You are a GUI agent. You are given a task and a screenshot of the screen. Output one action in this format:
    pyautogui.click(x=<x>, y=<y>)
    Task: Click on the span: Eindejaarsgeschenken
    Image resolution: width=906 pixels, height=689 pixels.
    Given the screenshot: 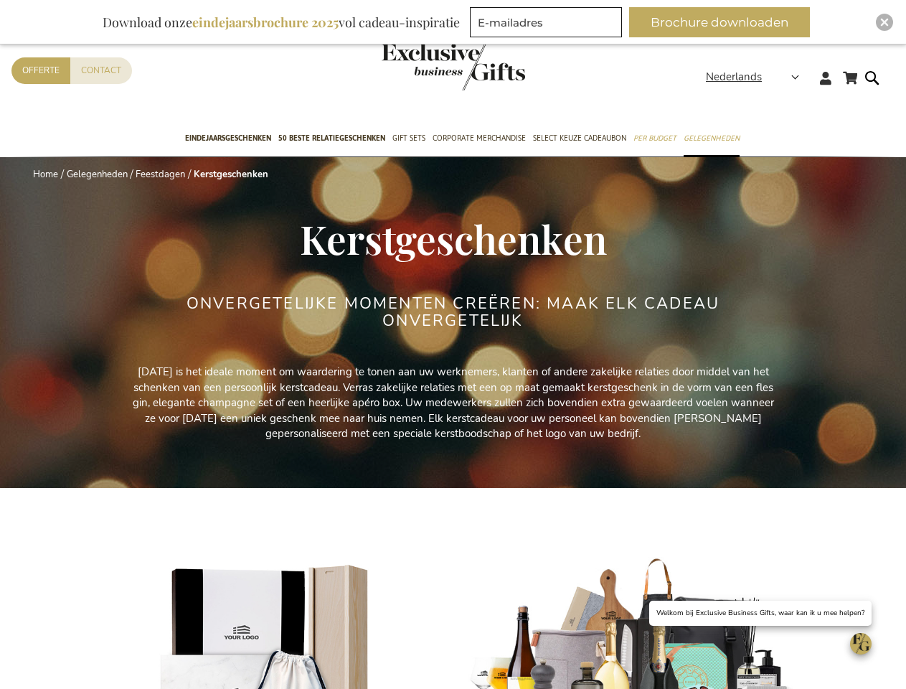 What is the action you would take?
    pyautogui.click(x=228, y=138)
    